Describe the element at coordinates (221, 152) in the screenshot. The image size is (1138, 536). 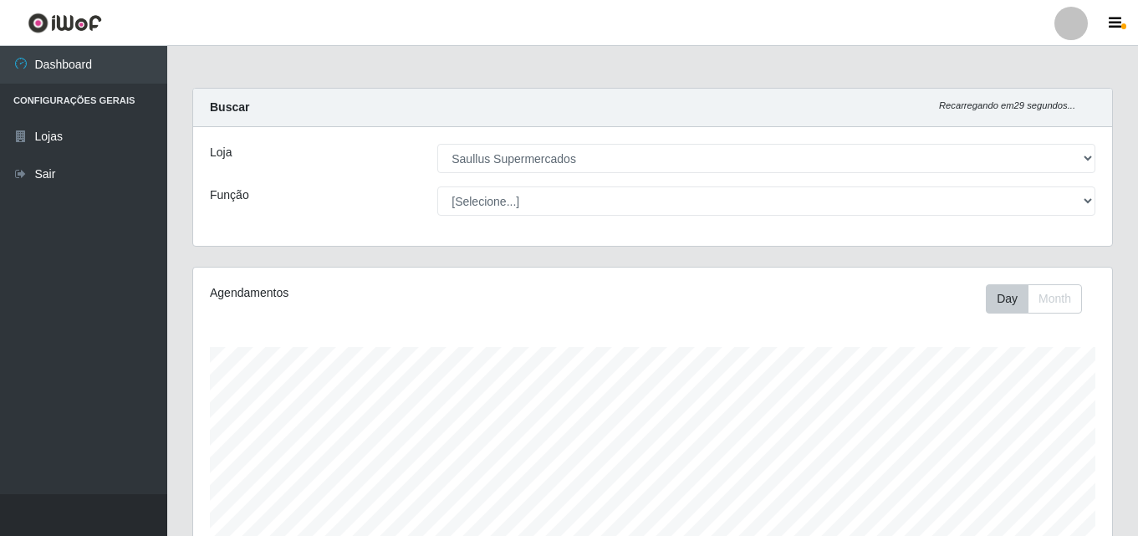
I see `label: Loja` at that location.